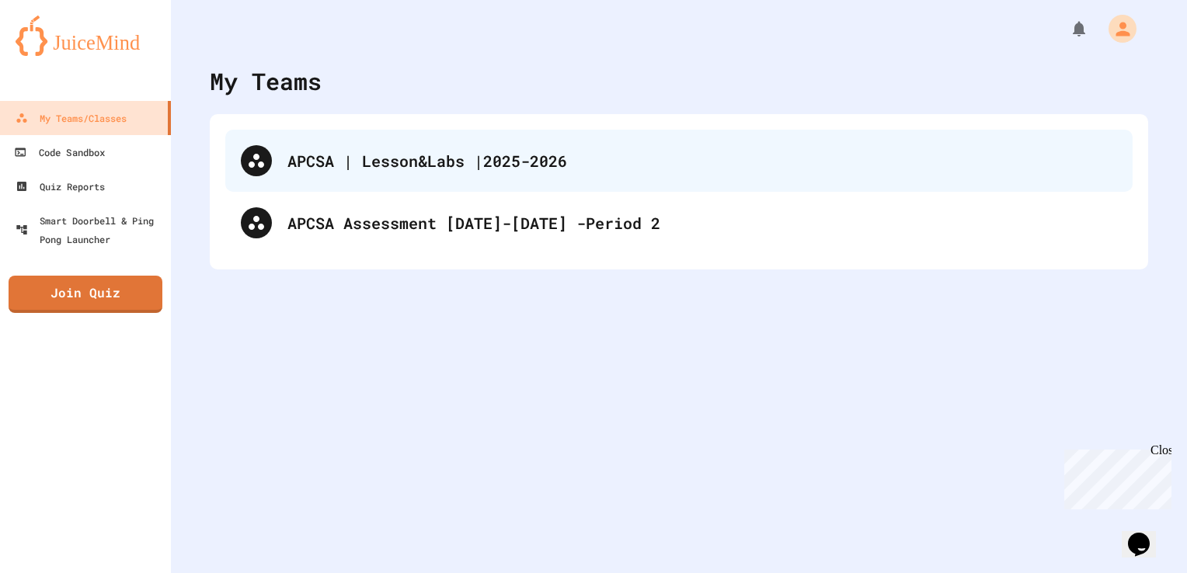 This screenshot has height=573, width=1187. Describe the element at coordinates (85, 294) in the screenshot. I see `a: Join Quiz` at that location.